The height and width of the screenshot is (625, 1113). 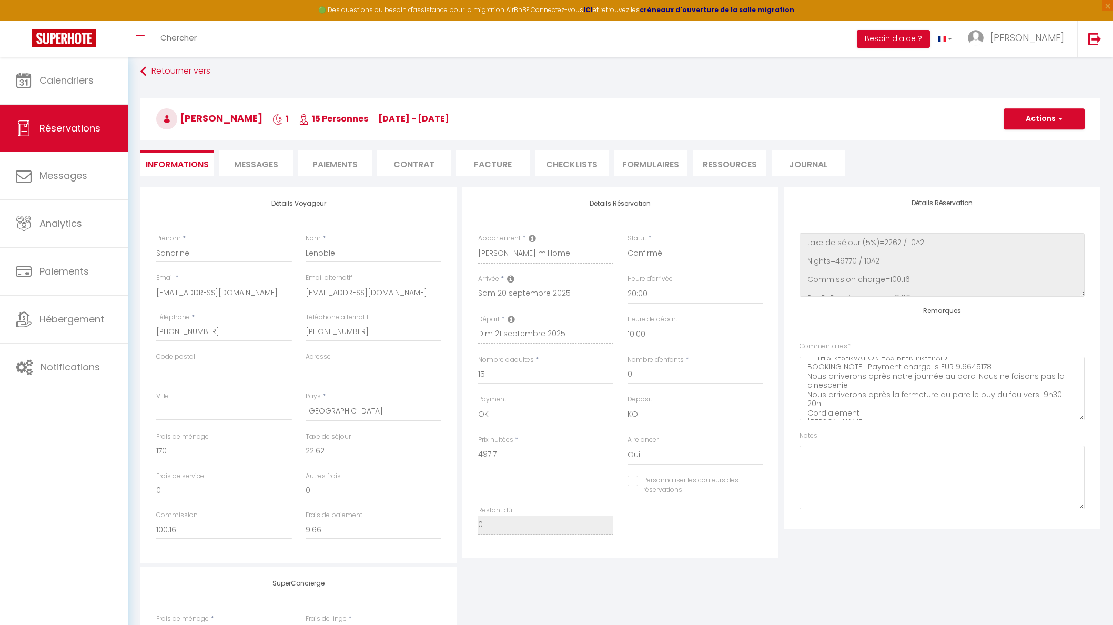 I want to click on label: Notes, so click(x=808, y=435).